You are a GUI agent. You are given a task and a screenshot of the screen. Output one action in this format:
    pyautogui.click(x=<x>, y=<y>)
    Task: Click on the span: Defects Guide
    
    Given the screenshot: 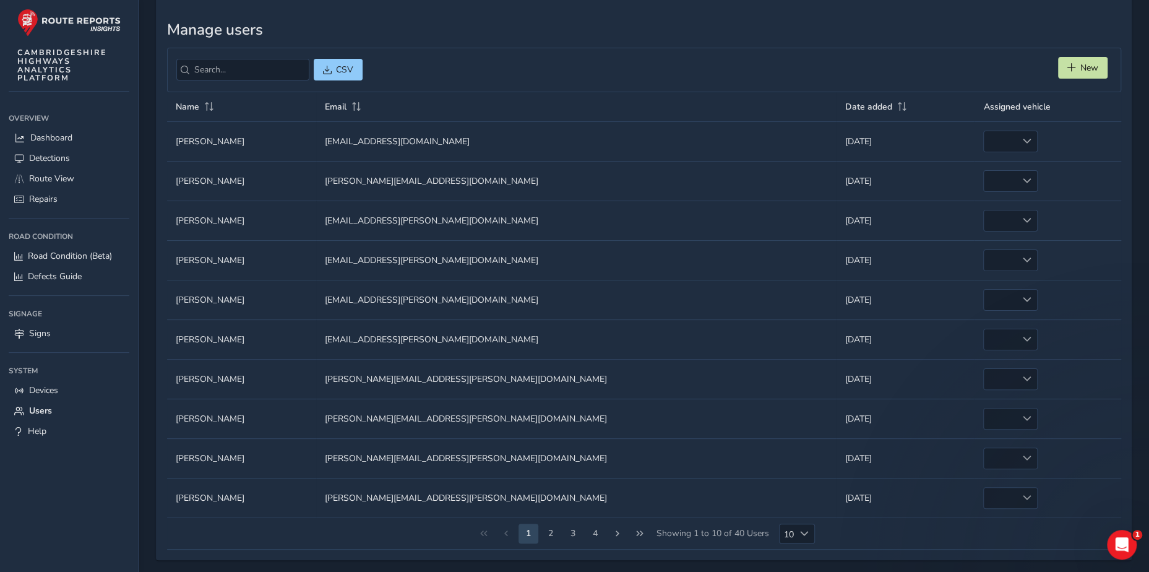 What is the action you would take?
    pyautogui.click(x=54, y=276)
    